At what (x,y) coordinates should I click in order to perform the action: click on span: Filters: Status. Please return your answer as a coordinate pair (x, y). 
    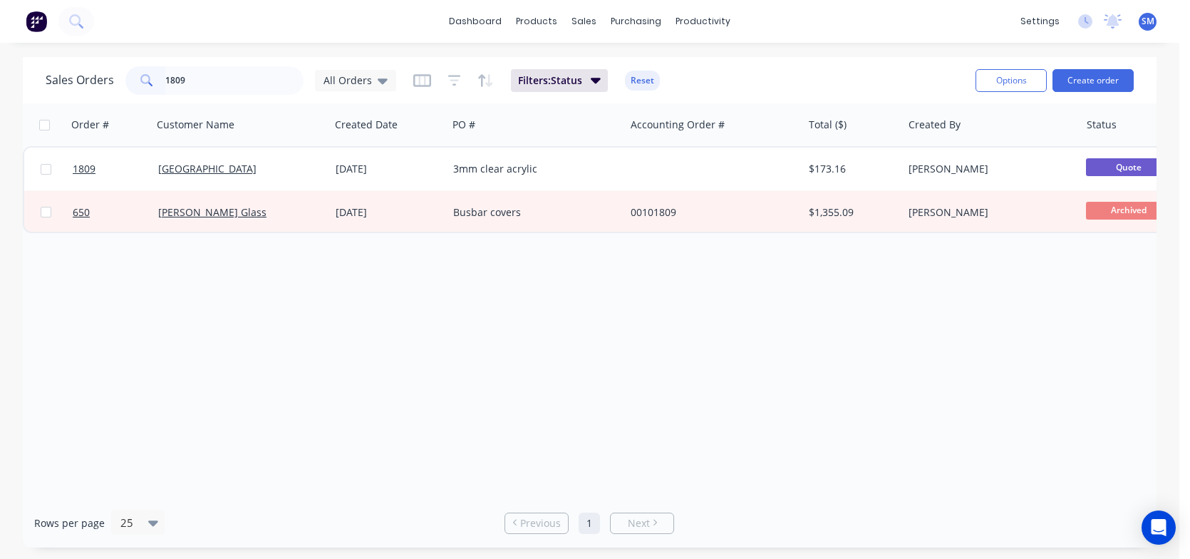
    Looking at the image, I should click on (550, 81).